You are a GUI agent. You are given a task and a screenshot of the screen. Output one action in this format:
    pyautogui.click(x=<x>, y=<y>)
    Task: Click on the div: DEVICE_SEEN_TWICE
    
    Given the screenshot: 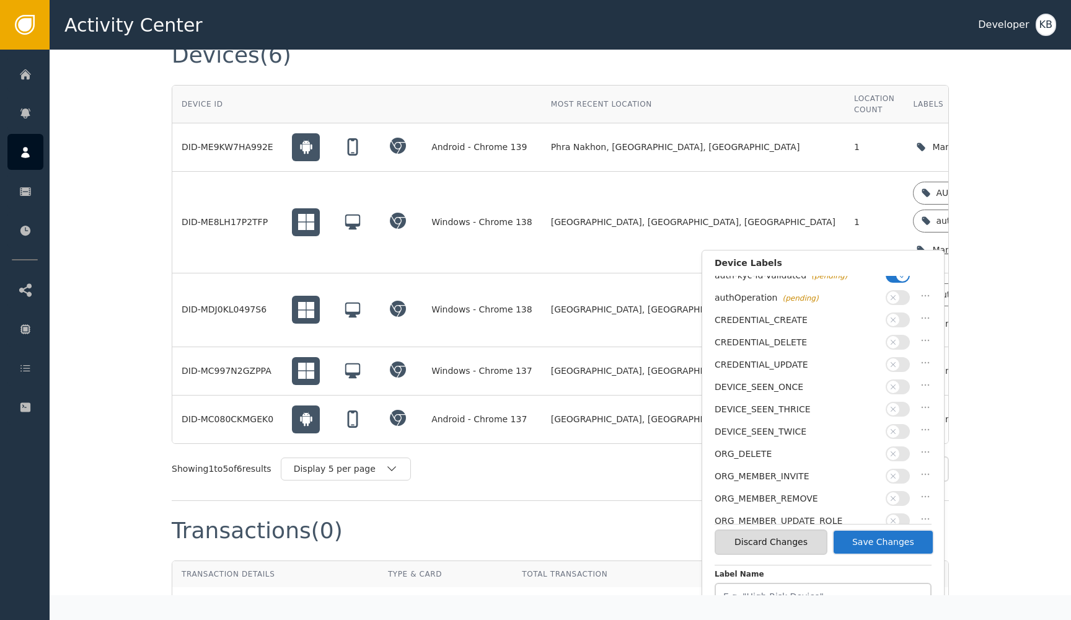 What is the action you would take?
    pyautogui.click(x=797, y=431)
    